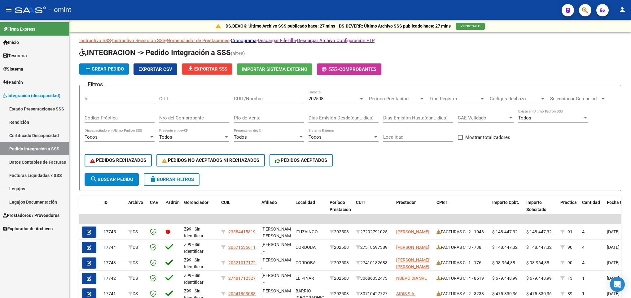 This screenshot has width=631, height=298. Describe the element at coordinates (374, 248) in the screenshot. I see `div: 27318597389` at that location.